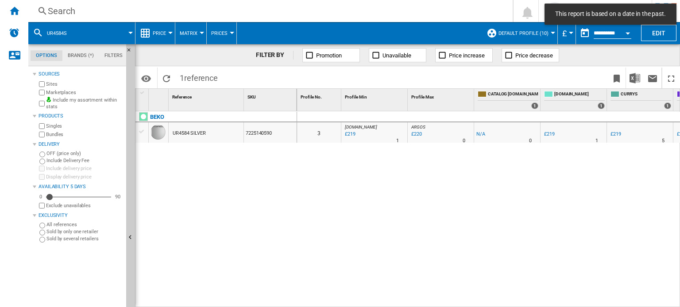  I want to click on span: Matrix, so click(188, 33).